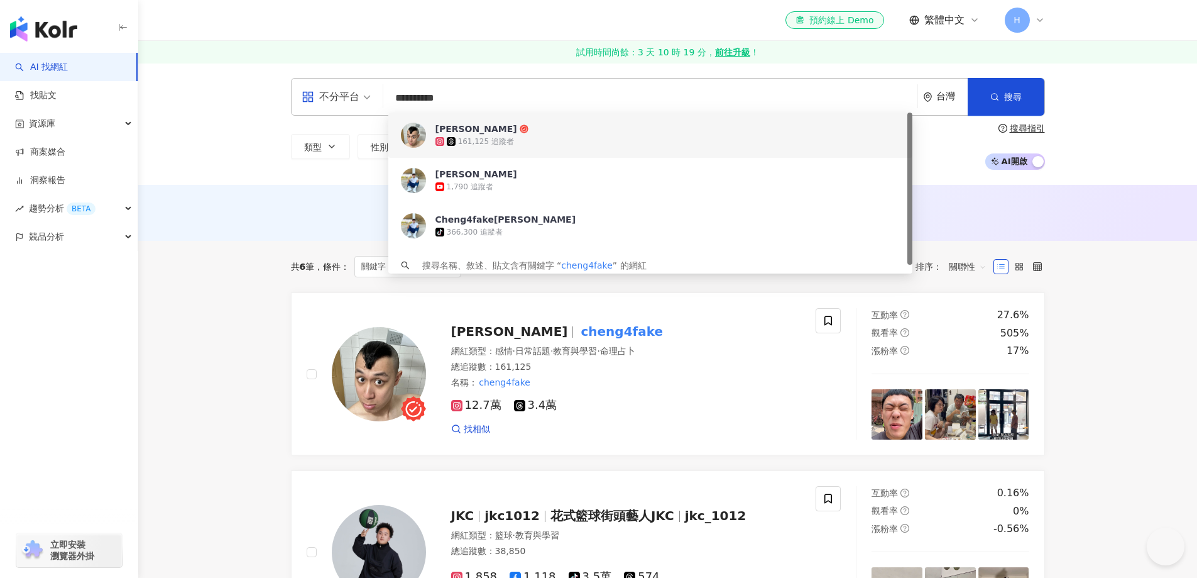  What do you see at coordinates (463, 515) in the screenshot?
I see `span: JKC` at bounding box center [463, 515].